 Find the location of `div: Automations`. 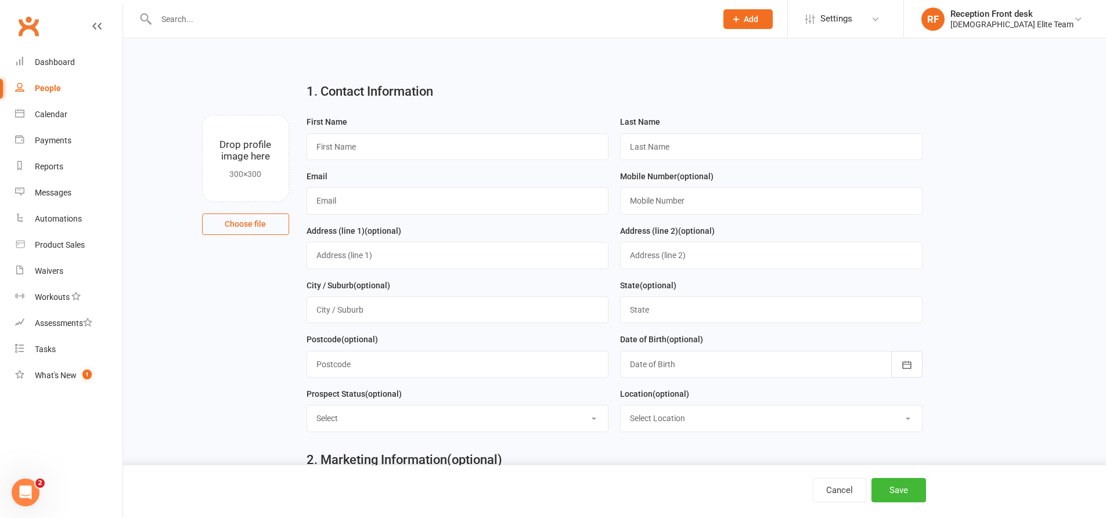

div: Automations is located at coordinates (58, 219).